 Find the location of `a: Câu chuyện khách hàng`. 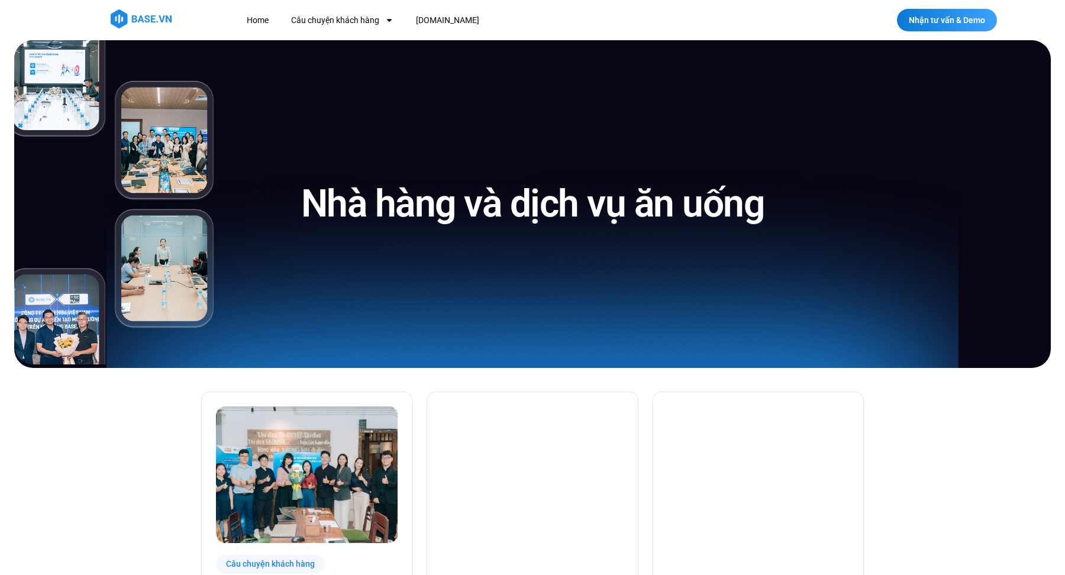

a: Câu chuyện khách hàng is located at coordinates (342, 20).